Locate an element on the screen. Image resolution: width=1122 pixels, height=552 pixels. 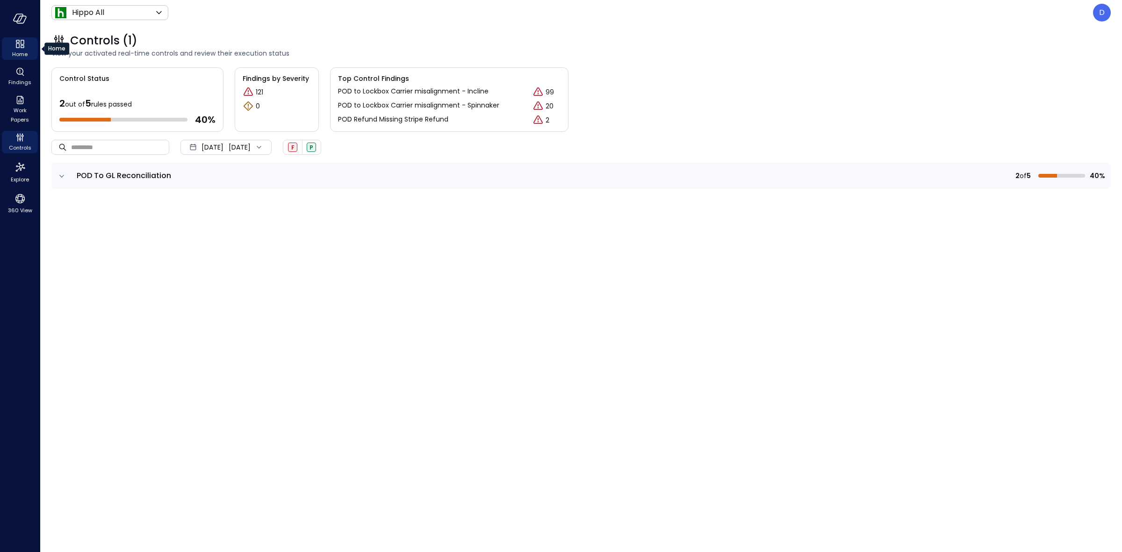
span: Control Status is located at coordinates (80, 76).